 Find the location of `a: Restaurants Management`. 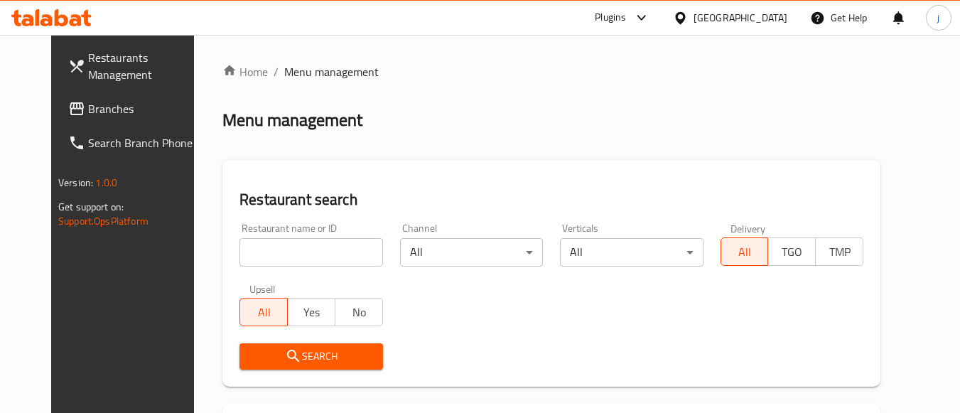

a: Restaurants Management is located at coordinates (134, 66).